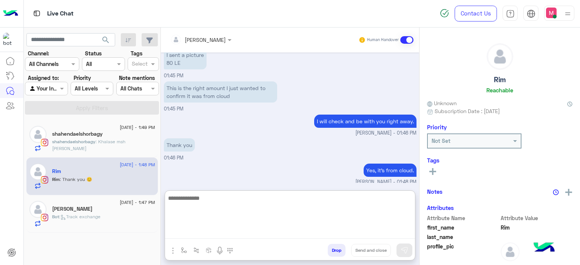 This screenshot has height=265, width=580. I want to click on span: first_name, so click(463, 228).